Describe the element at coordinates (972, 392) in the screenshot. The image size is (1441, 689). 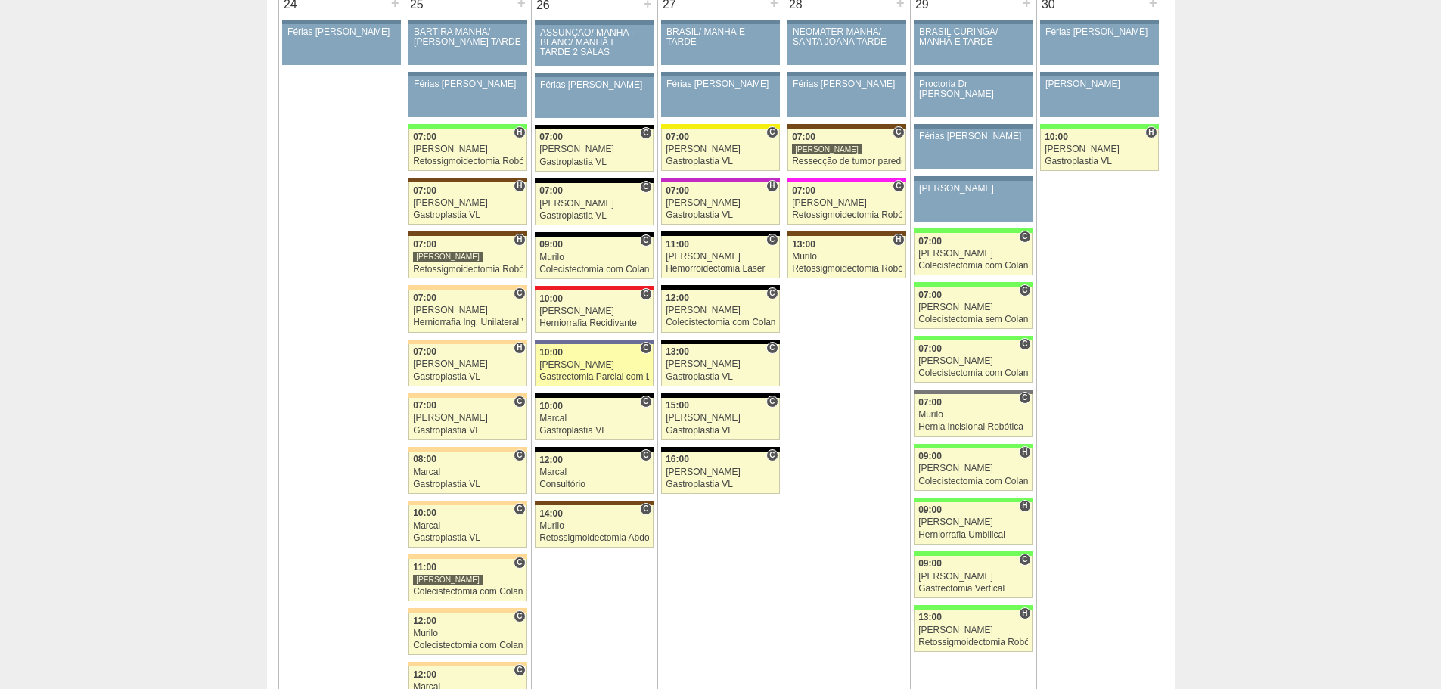
I see `div: Key: Santa Catarina` at that location.